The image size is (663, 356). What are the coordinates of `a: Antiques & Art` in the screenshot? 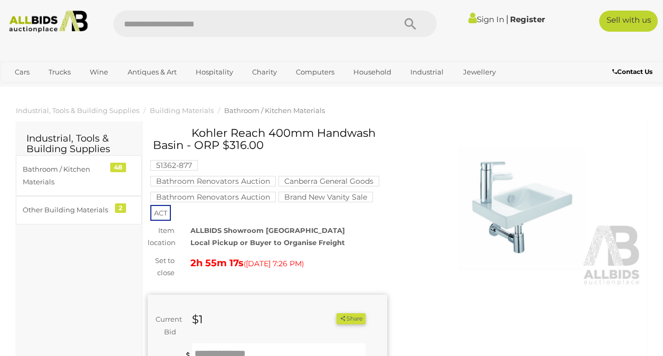 It's located at (152, 72).